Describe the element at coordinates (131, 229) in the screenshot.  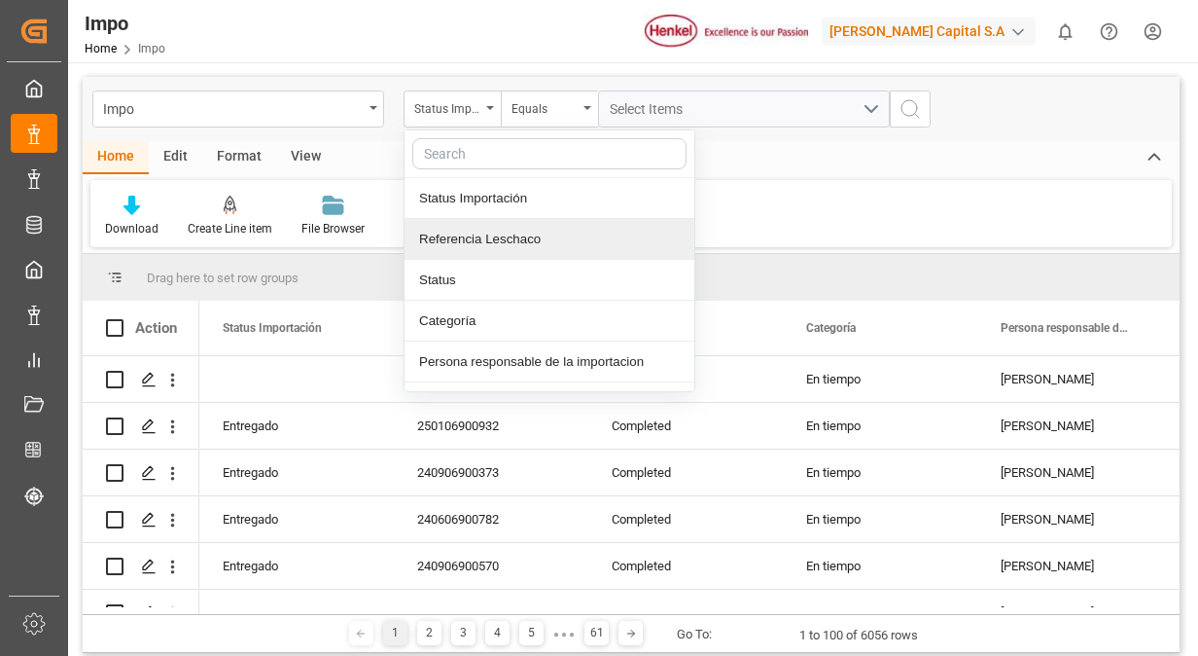
I see `div: Download` at that location.